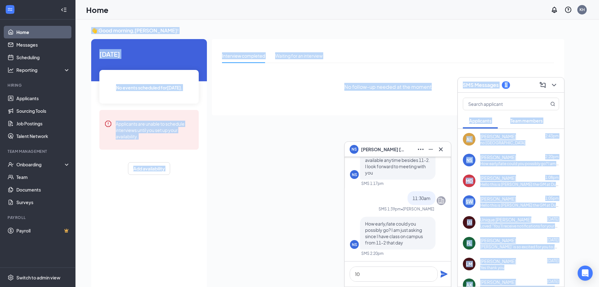  Describe the element at coordinates (543, 85) in the screenshot. I see `svg: ComposeMessage` at that location.